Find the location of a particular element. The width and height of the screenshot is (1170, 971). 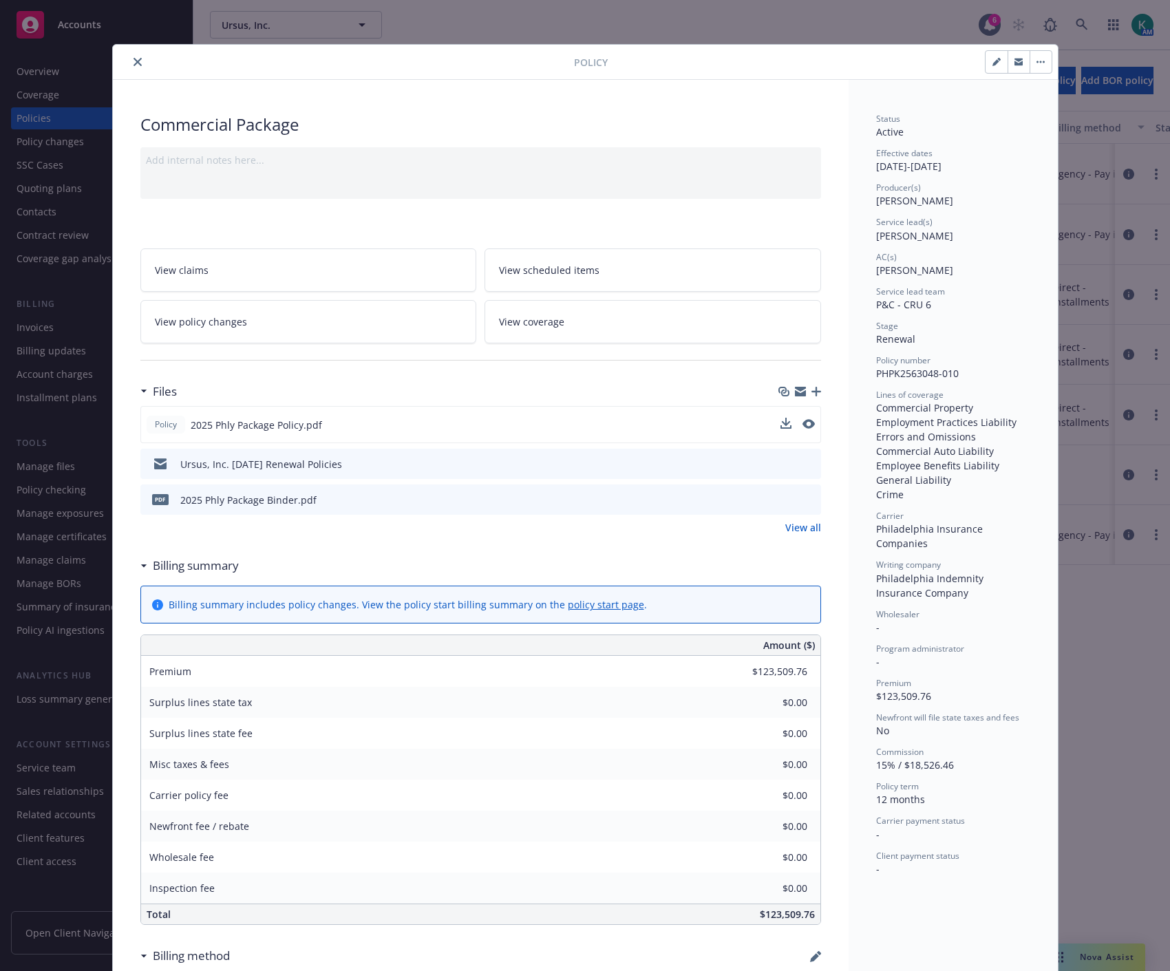

span: View scheduled items is located at coordinates (549, 270).